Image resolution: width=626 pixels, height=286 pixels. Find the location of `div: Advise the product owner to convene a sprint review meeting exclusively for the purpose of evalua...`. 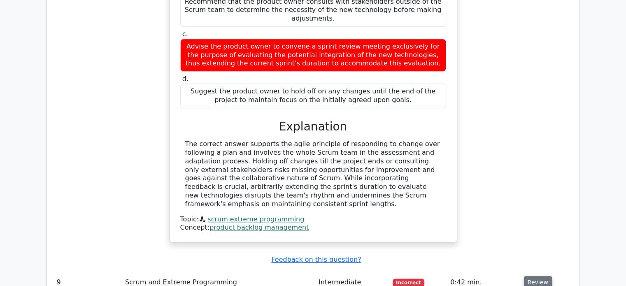

div: Advise the product owner to convene a sprint review meeting exclusively for the purpose of evalua... is located at coordinates (313, 55).